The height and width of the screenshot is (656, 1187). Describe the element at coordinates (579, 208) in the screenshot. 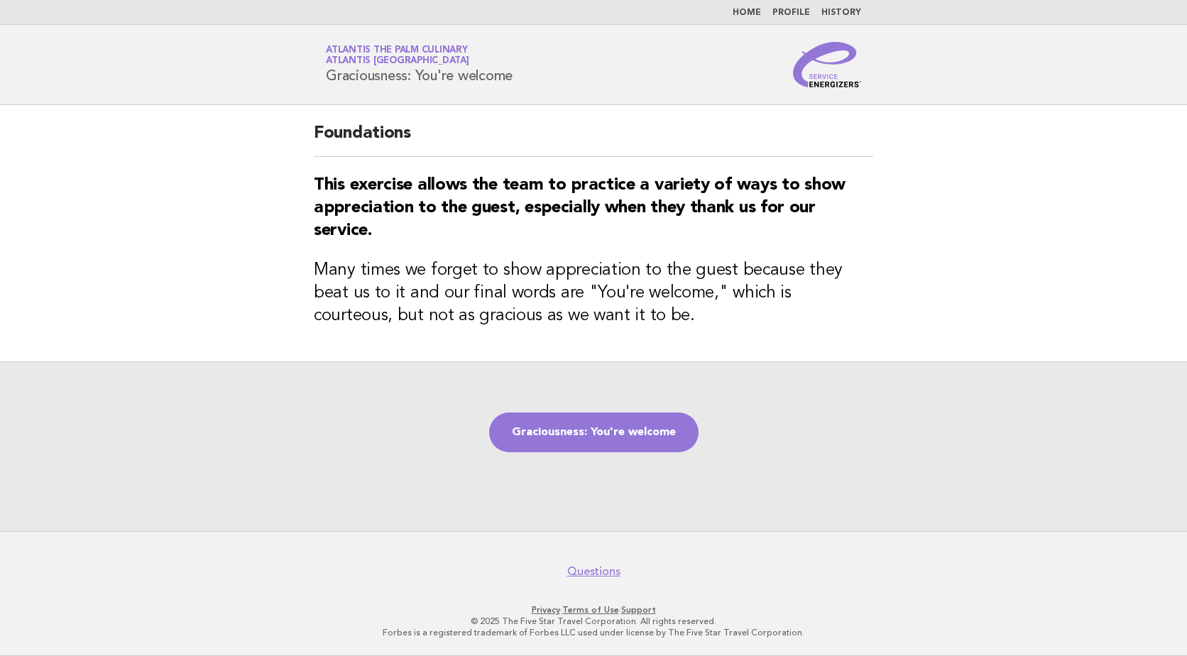

I see `strong: This exercise allows the team to practice a variety of ways to show appreciation to the guest, es...` at that location.